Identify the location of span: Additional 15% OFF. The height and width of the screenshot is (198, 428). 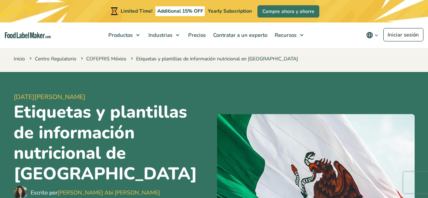
(180, 11).